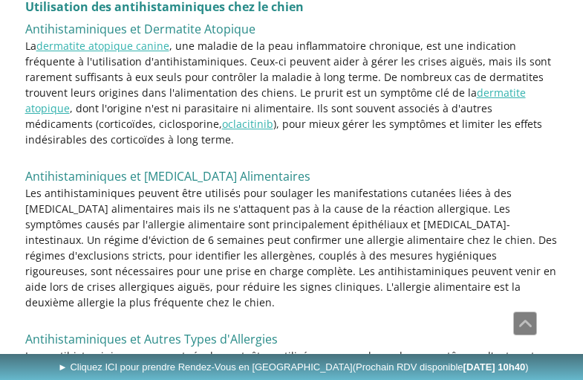  Describe the element at coordinates (526, 323) in the screenshot. I see `span: Défiler vers le haut` at that location.